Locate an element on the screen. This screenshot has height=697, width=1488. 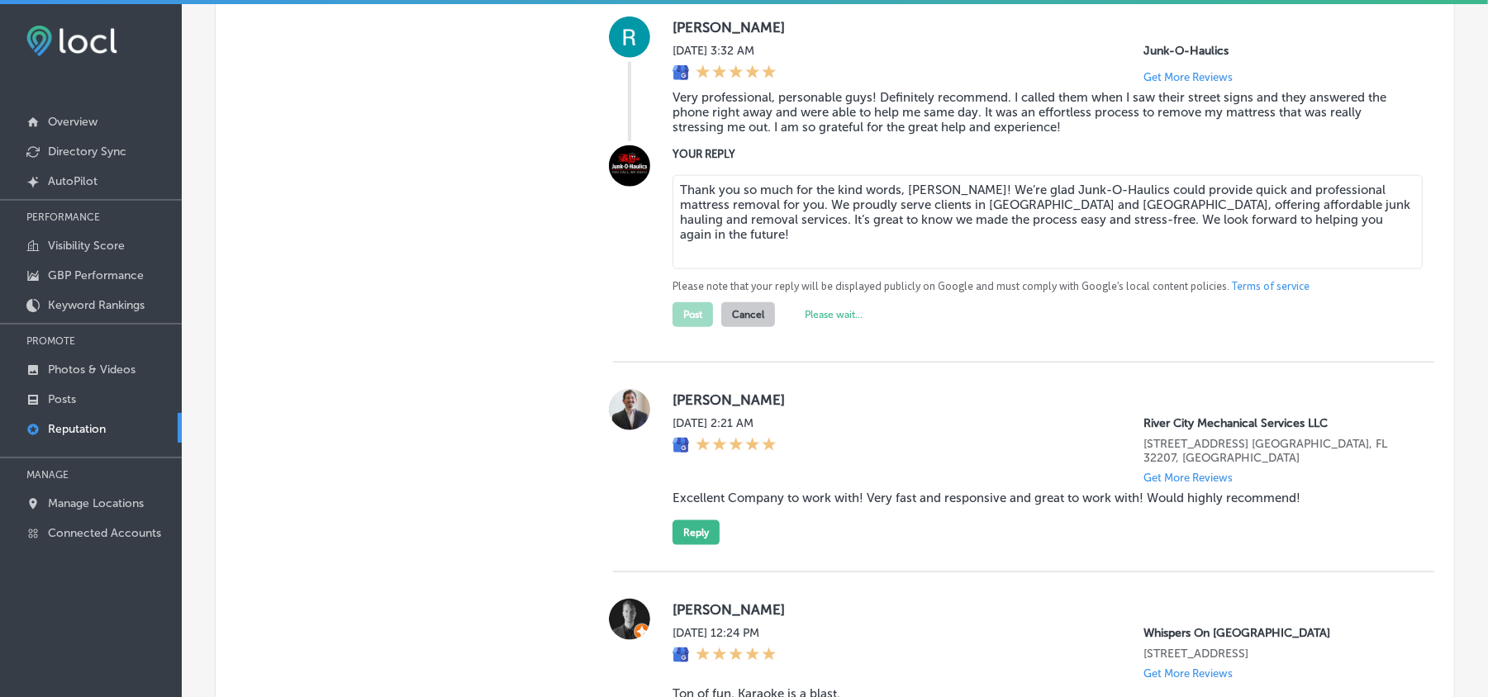
img: Image is located at coordinates (630, 166).